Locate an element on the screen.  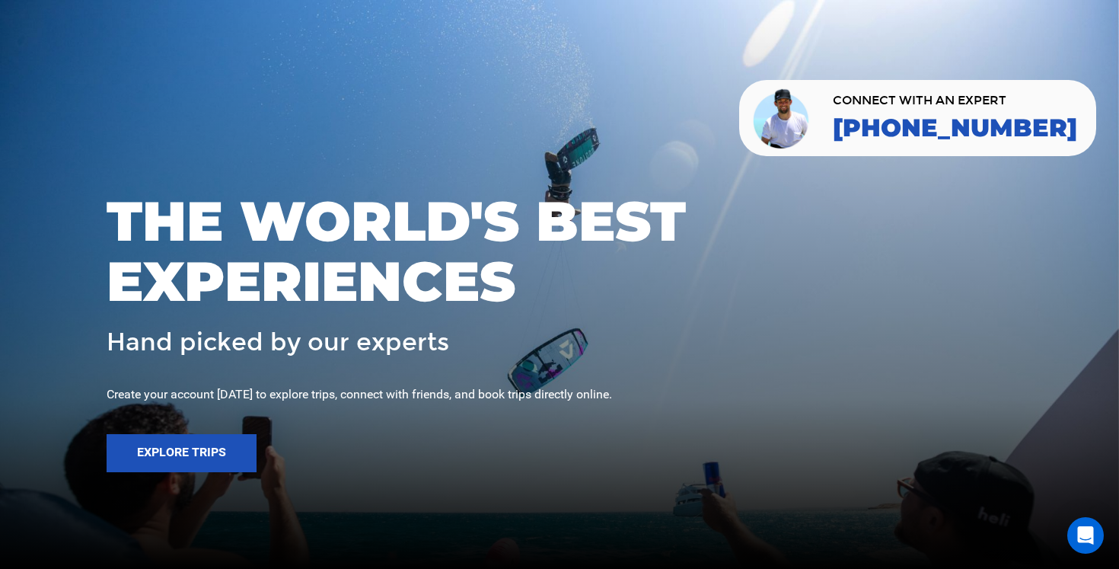
div: Open Intercom Messenger is located at coordinates (1086, 535).